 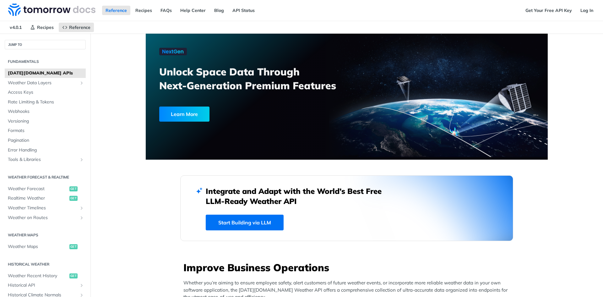 What do you see at coordinates (45, 102) in the screenshot?
I see `a: Rate Limiting & Tokens` at bounding box center [45, 102].